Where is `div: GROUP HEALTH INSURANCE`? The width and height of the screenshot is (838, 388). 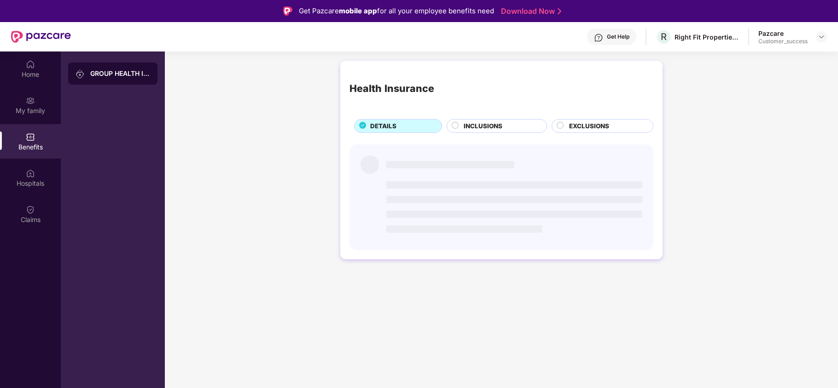 div: GROUP HEALTH INSURANCE is located at coordinates (120, 74).